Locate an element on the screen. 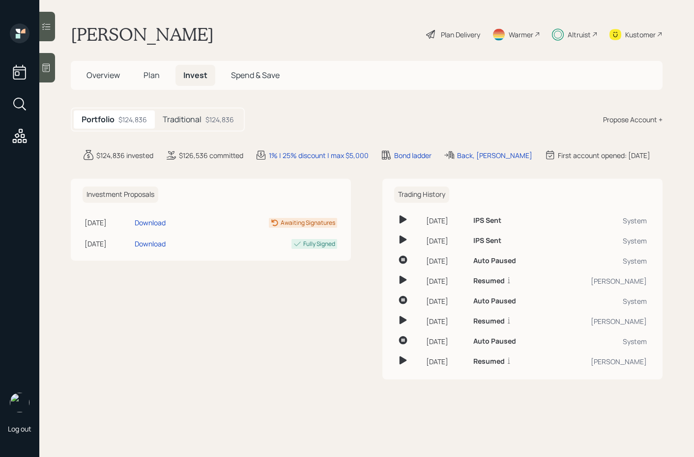 The image size is (694, 457). h6: Trading History is located at coordinates (421, 194).